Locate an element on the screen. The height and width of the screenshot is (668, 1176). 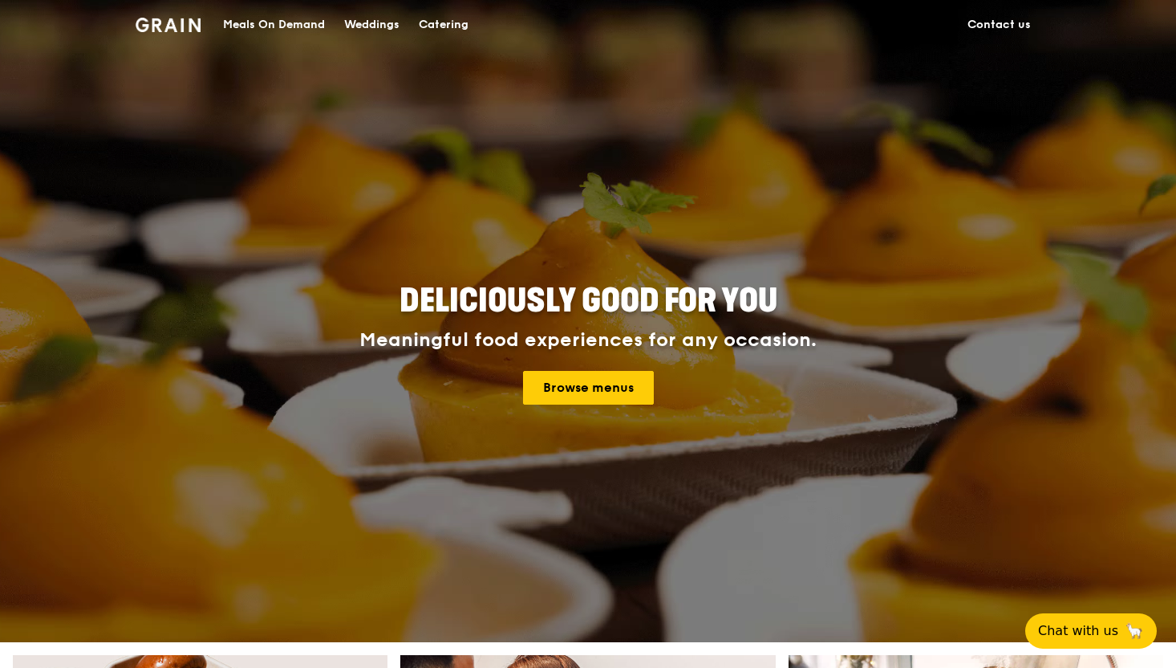
span: Deliciously good for you is located at coordinates (588, 301).